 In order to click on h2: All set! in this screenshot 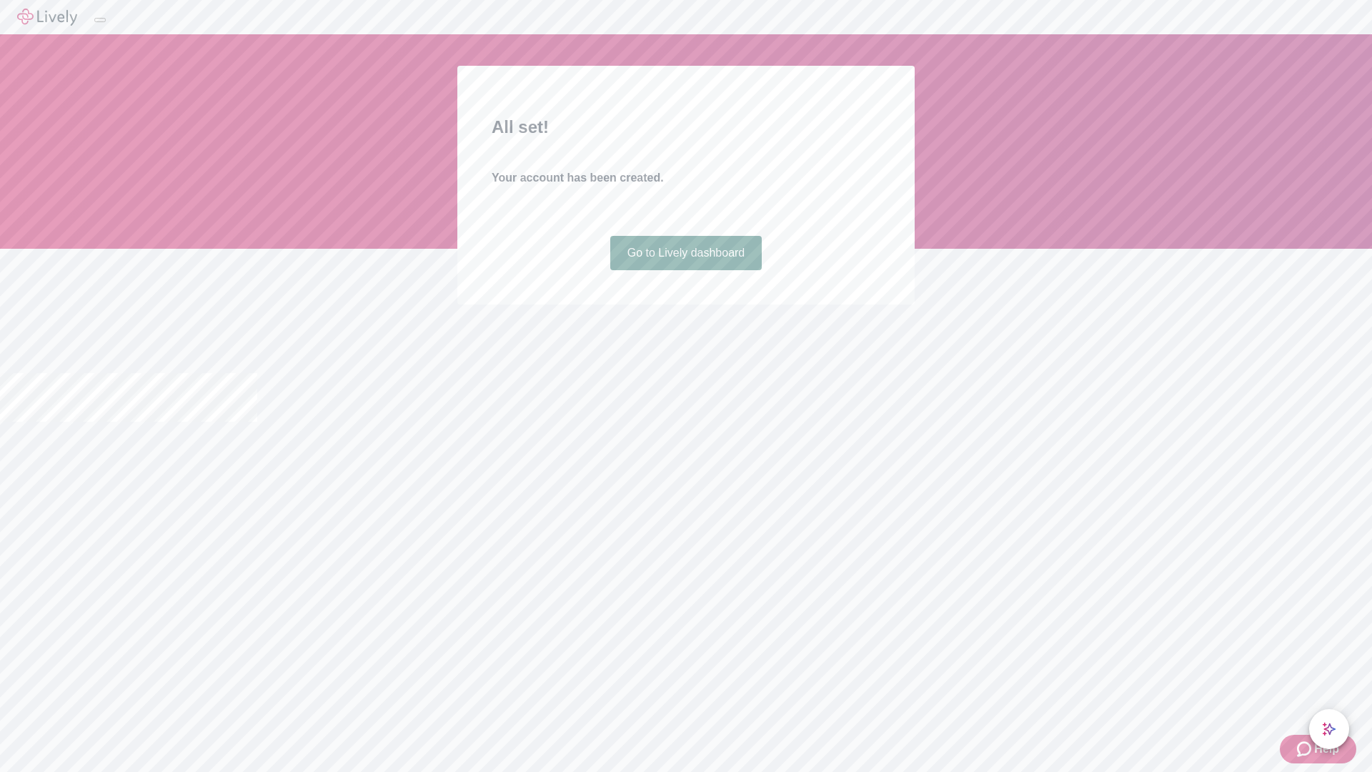, I will do `click(686, 127)`.